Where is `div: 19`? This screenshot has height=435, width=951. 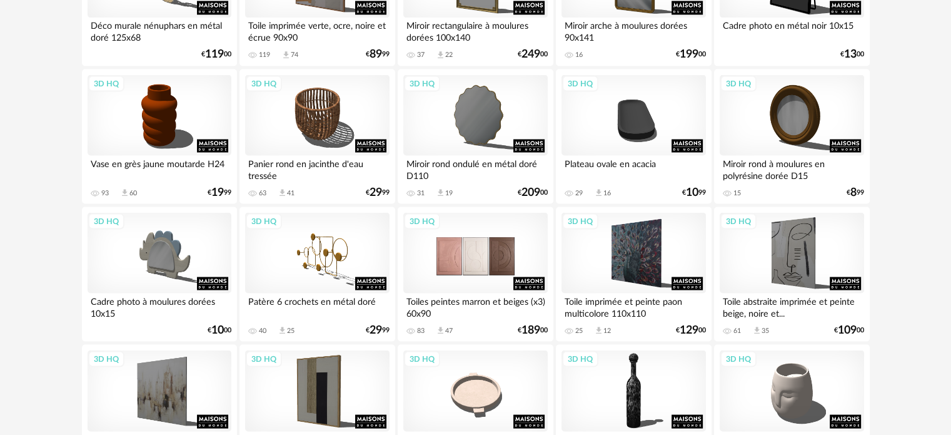
div: 19 is located at coordinates (449, 193).